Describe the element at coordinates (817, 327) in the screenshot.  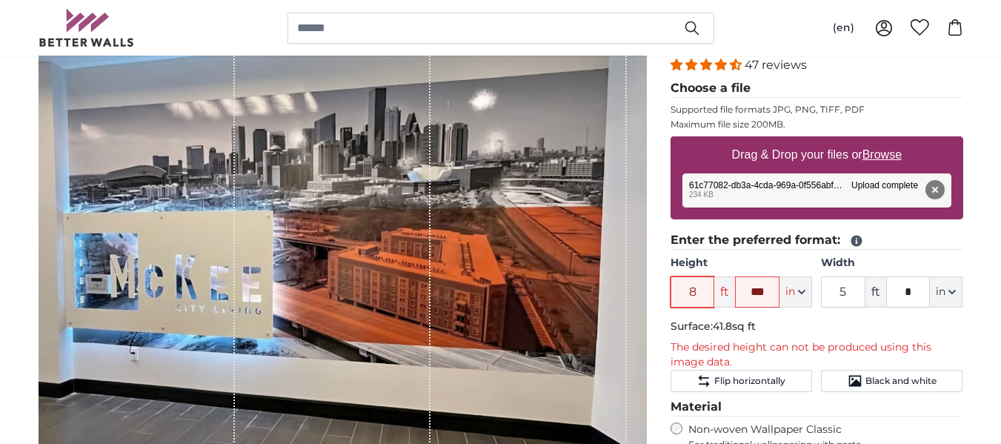
I see `p: Surface:` at that location.